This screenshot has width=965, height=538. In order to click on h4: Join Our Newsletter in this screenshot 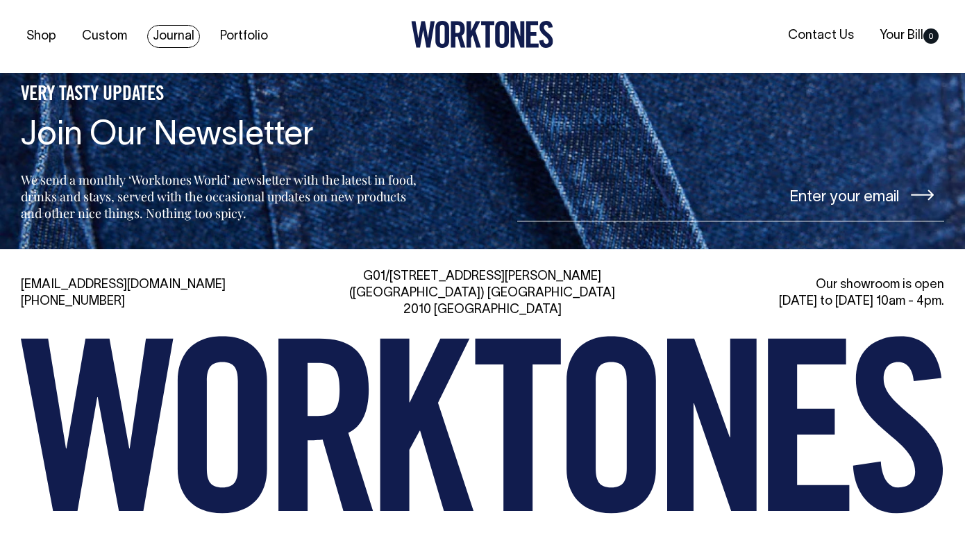, I will do `click(221, 136)`.